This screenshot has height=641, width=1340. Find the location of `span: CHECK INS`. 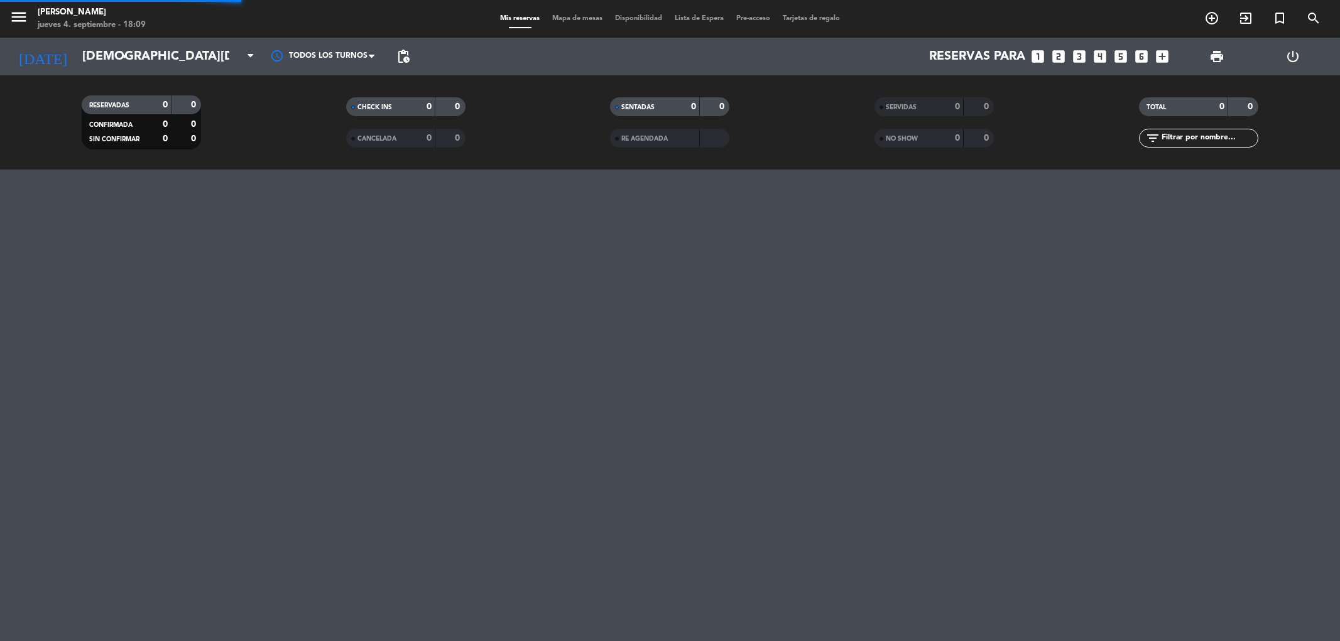

span: CHECK INS is located at coordinates (374, 107).